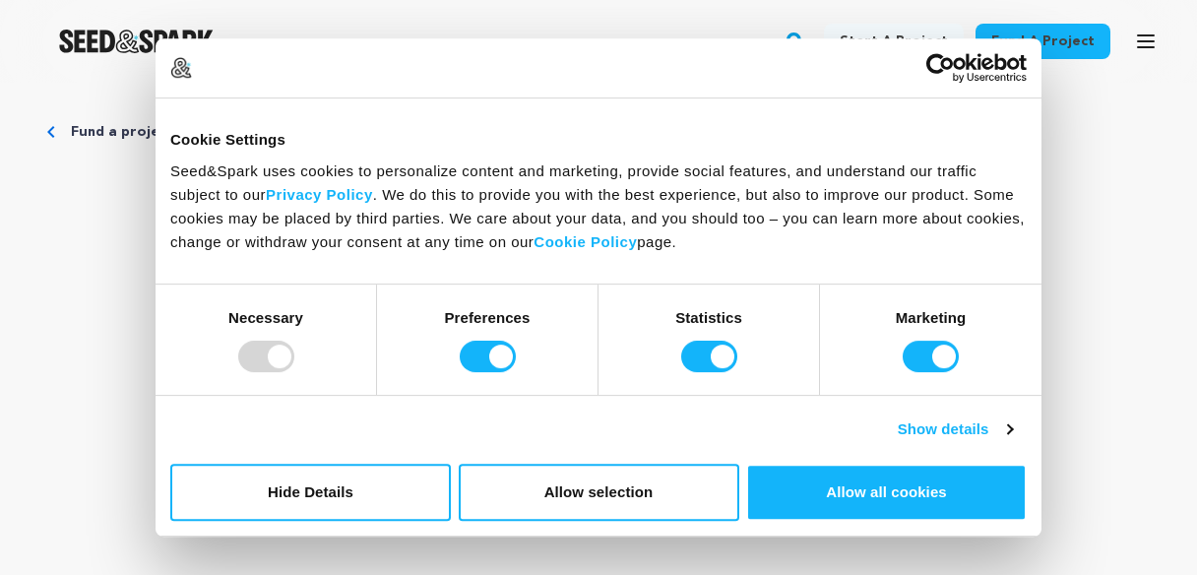  What do you see at coordinates (599, 492) in the screenshot?
I see `button: Allow selection` at bounding box center [599, 492].